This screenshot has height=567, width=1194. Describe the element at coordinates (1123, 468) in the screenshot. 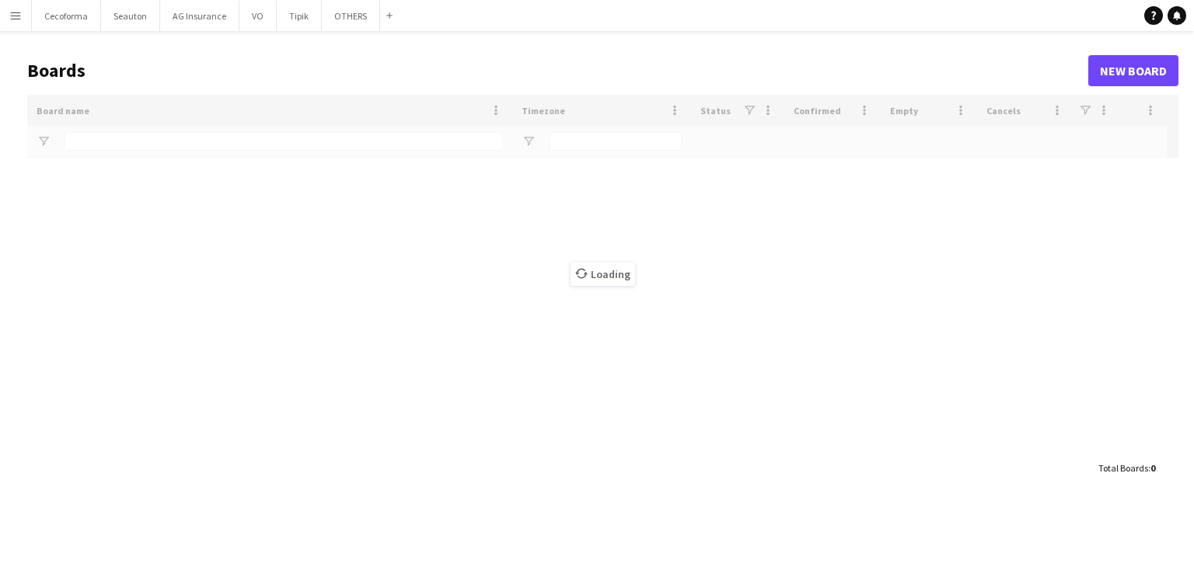

I see `span: Total Boards` at that location.